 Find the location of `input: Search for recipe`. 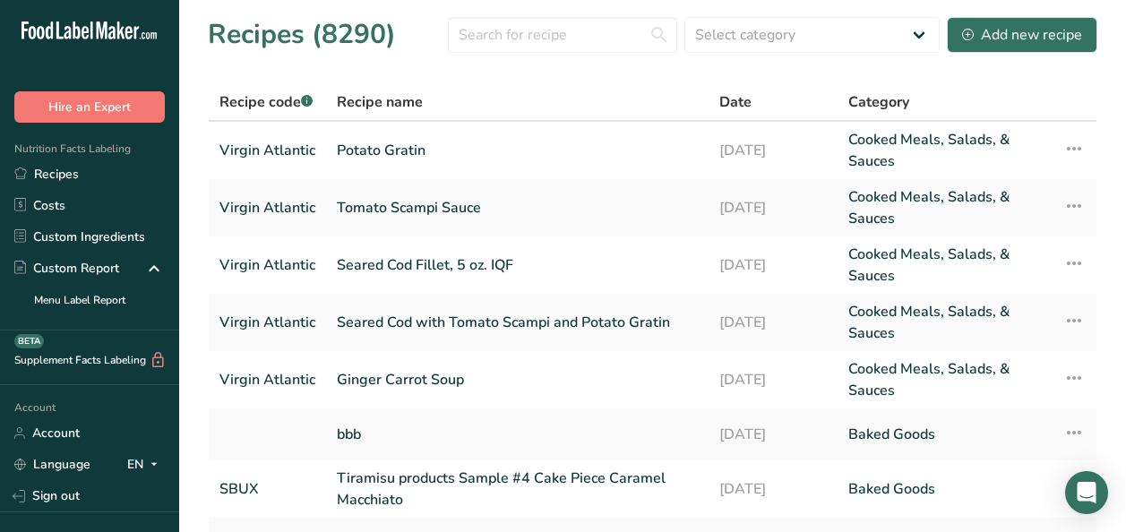

input: Search for recipe is located at coordinates (562, 35).